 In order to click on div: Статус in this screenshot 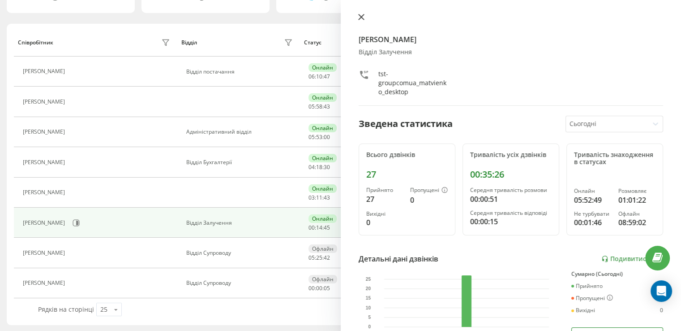, I will do `click(313, 43)`.